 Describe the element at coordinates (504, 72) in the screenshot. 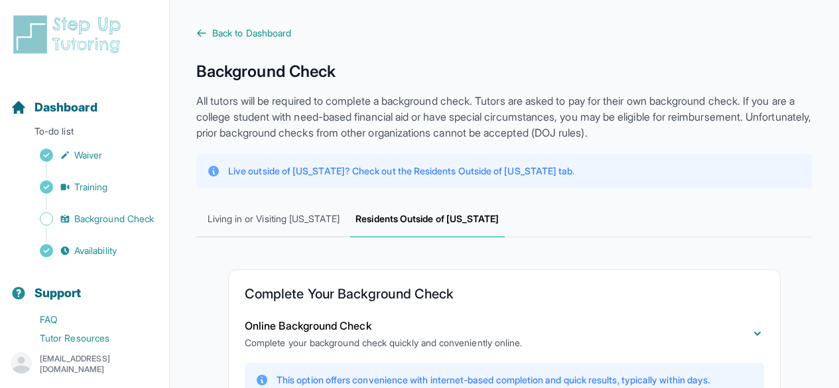

I see `h1: Background Check` at that location.